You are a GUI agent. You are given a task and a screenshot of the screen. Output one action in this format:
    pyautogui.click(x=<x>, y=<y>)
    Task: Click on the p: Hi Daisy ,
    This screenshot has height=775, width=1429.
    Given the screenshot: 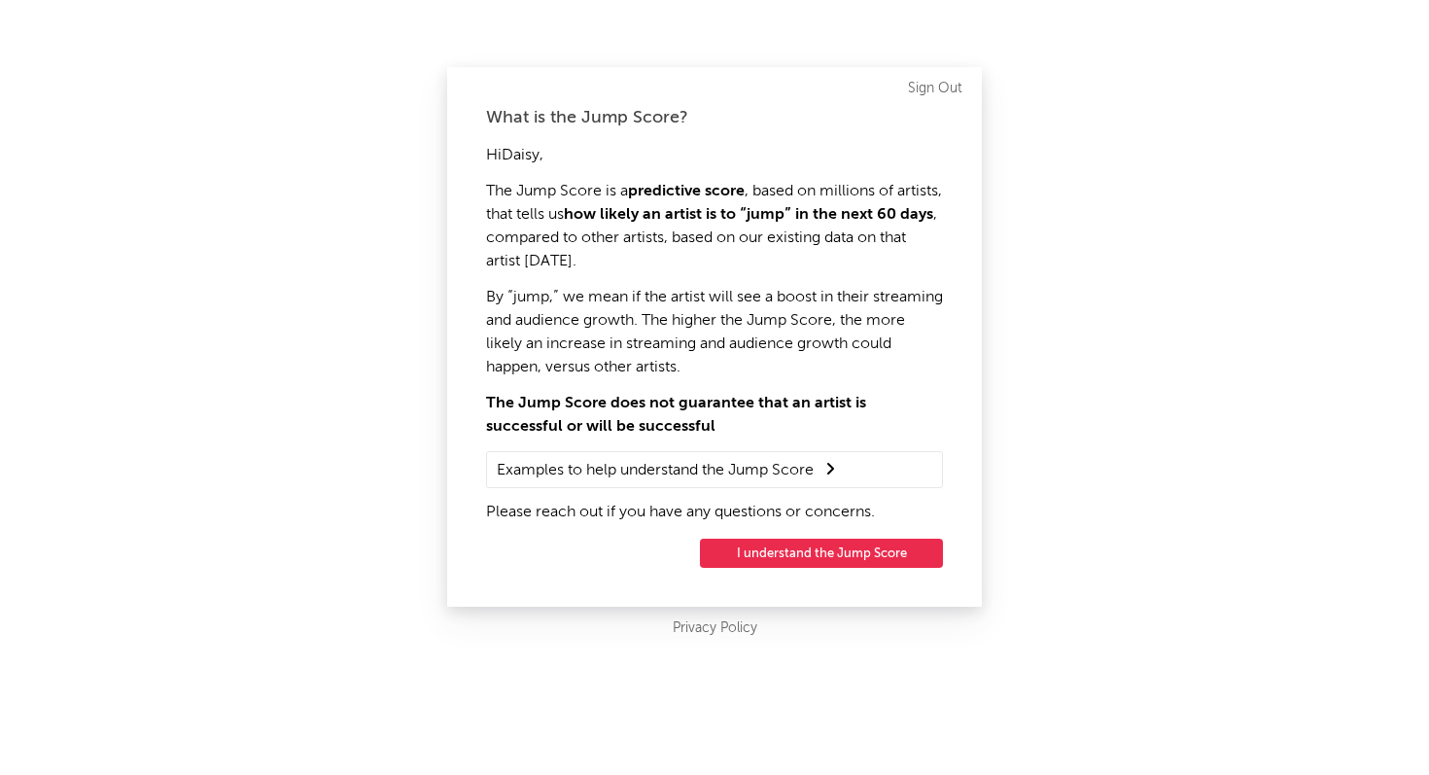 What is the action you would take?
    pyautogui.click(x=714, y=156)
    